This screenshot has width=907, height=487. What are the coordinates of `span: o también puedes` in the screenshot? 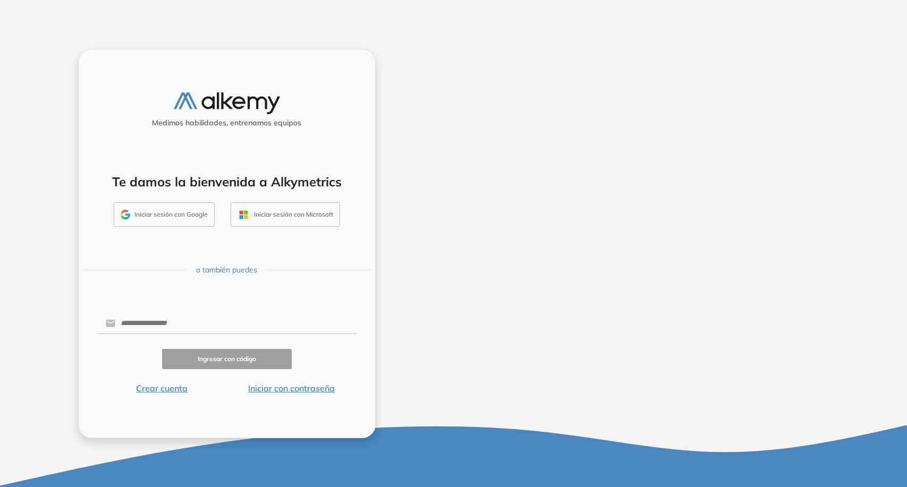 It's located at (226, 270).